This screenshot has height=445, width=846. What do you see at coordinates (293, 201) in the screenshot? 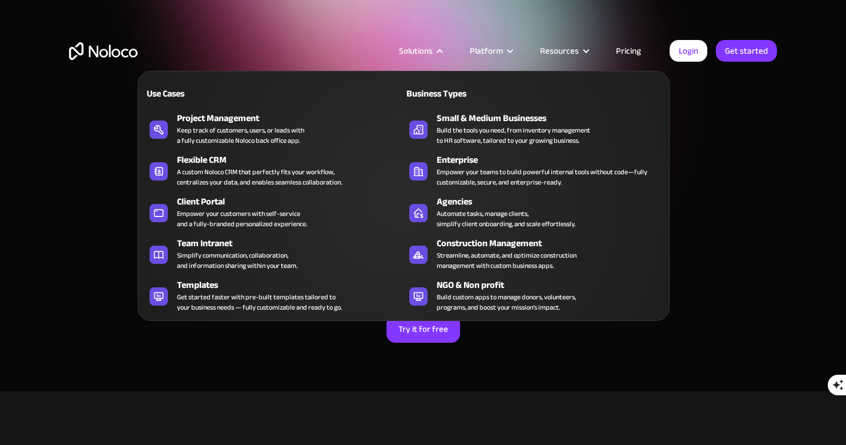
I see `div: Client Portal` at bounding box center [293, 201].